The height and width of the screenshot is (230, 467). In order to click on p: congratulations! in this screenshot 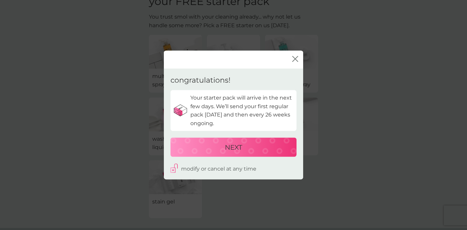, I will do `click(201, 80)`.